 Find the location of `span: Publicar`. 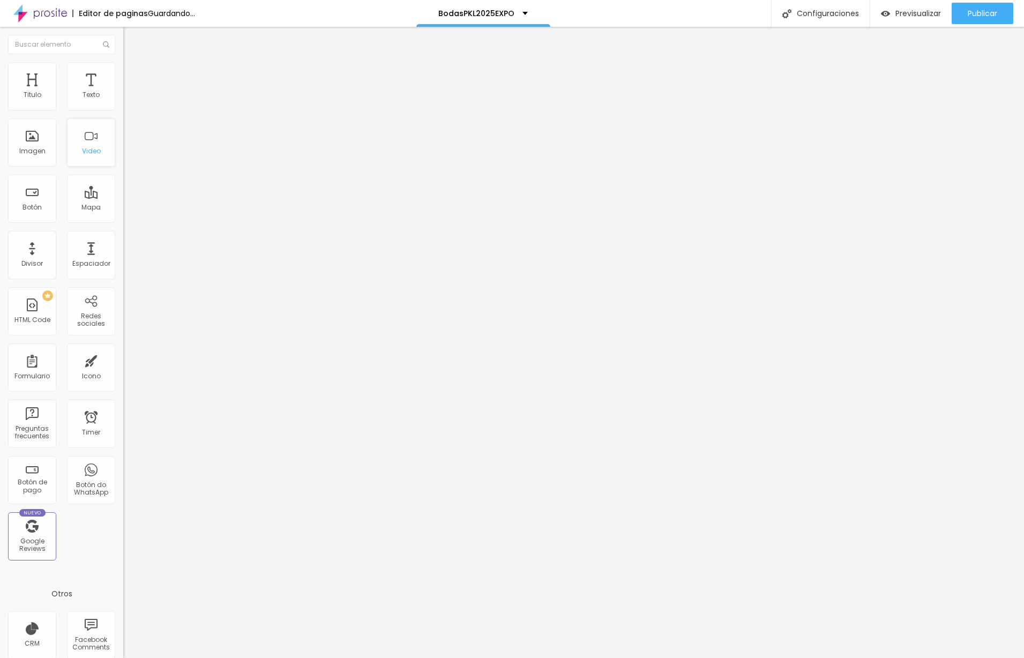

span: Publicar is located at coordinates (982, 13).